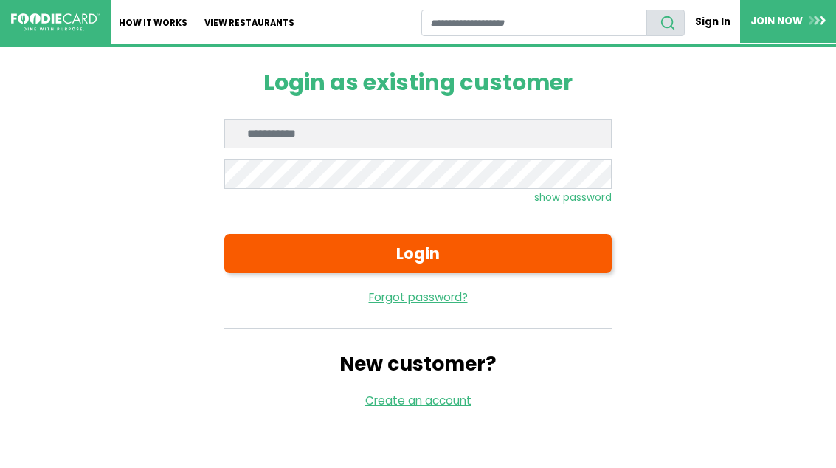 This screenshot has height=468, width=836. I want to click on input: restaurant search, so click(534, 23).